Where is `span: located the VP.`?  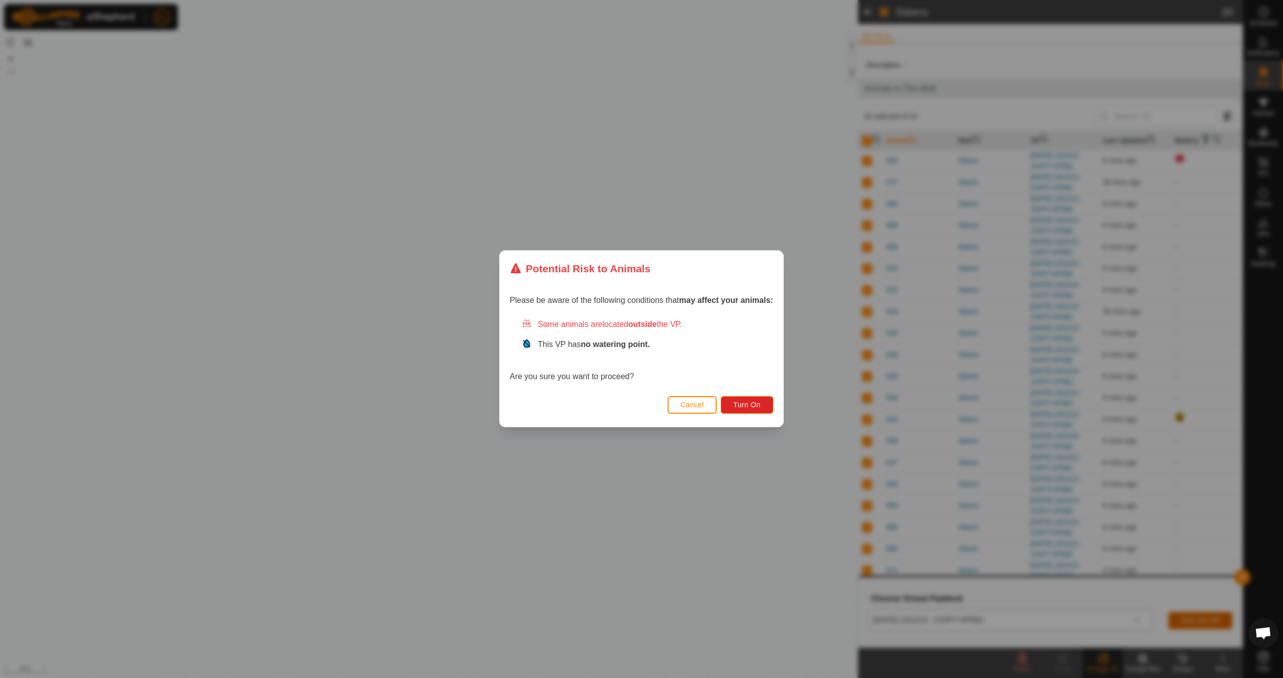 span: located the VP. is located at coordinates (642, 324).